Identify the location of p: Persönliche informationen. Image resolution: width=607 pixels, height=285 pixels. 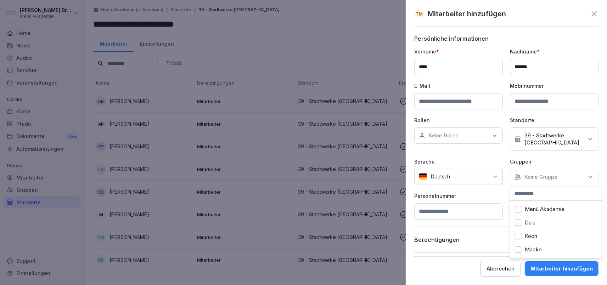
(506, 39).